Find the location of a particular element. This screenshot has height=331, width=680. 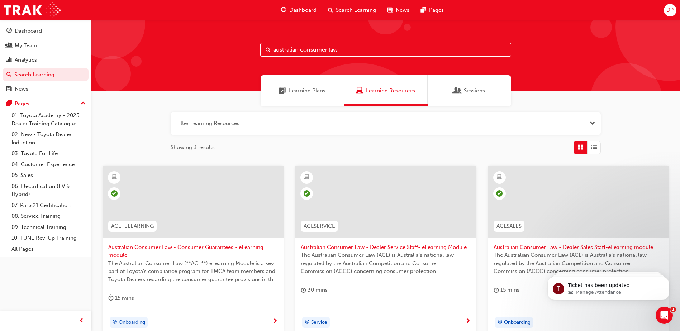

img: Trak is located at coordinates (32, 10).